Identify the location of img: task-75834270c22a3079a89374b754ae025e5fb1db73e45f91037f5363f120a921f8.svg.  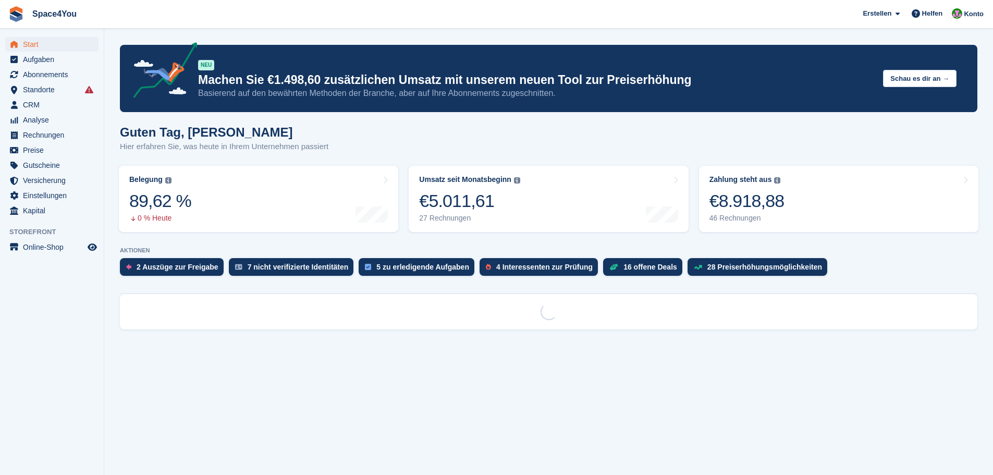
(368, 267).